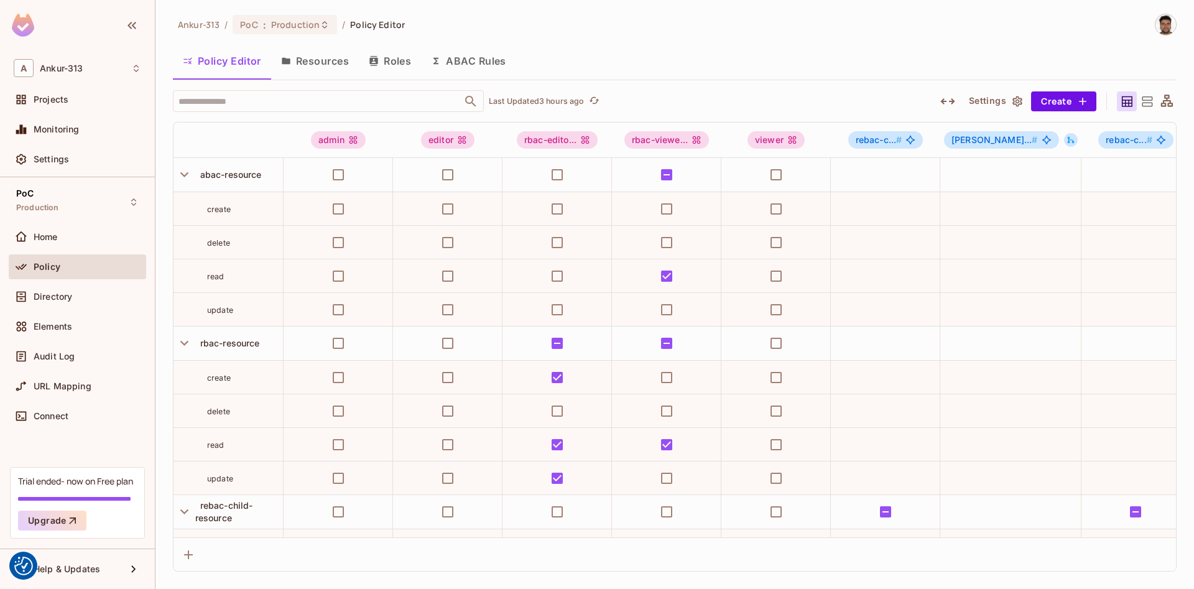  What do you see at coordinates (51, 159) in the screenshot?
I see `span: Settings` at bounding box center [51, 159].